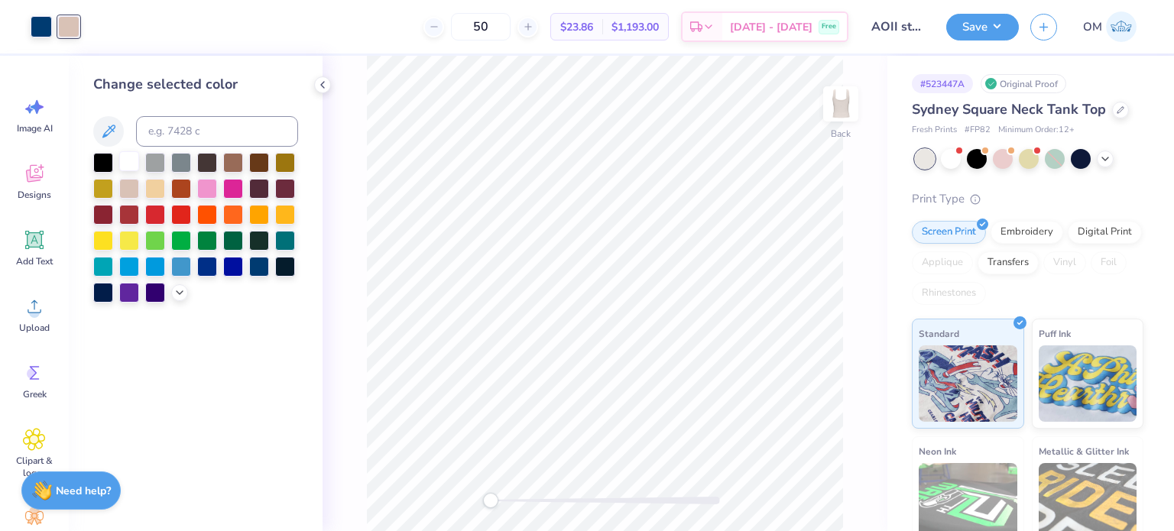  I want to click on div: Print Type, so click(1027, 199).